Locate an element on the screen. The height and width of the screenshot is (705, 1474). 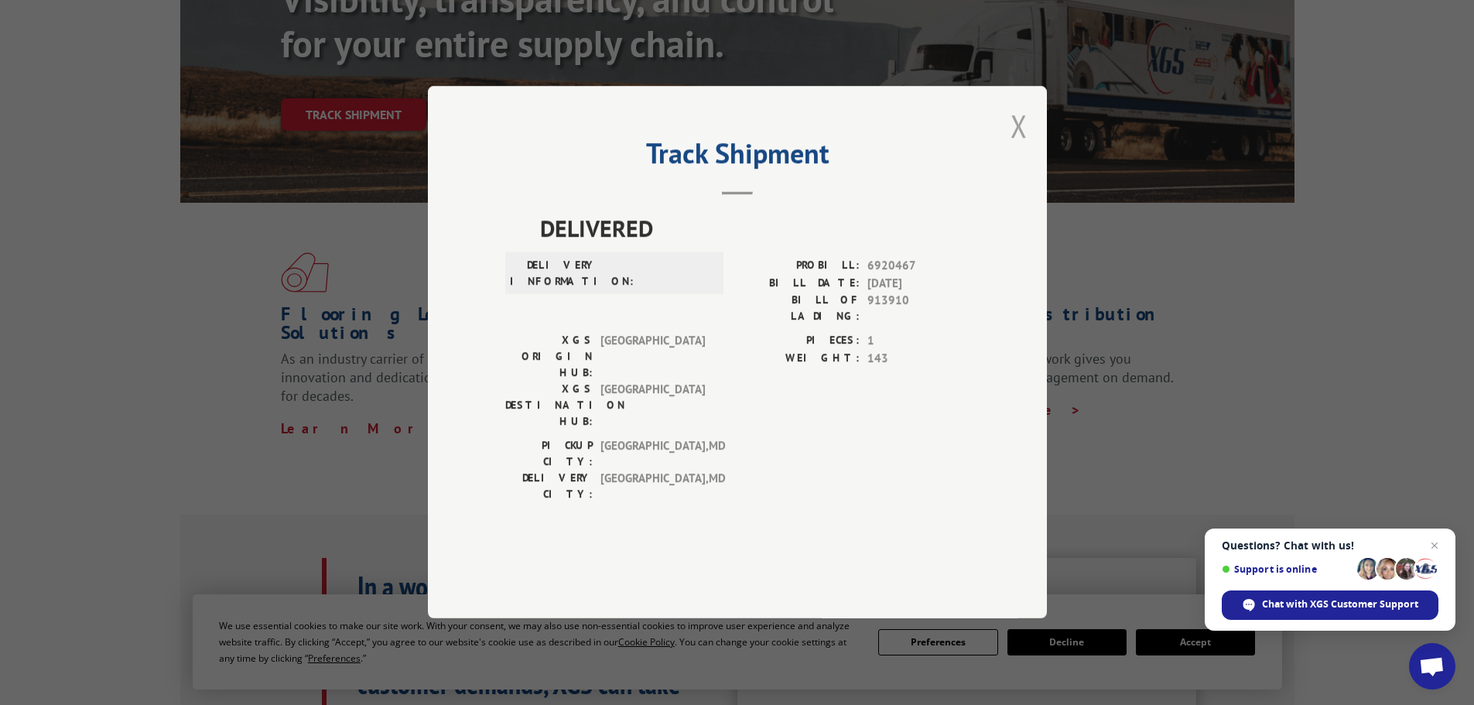
label: BILL OF LADING: is located at coordinates (798, 309).